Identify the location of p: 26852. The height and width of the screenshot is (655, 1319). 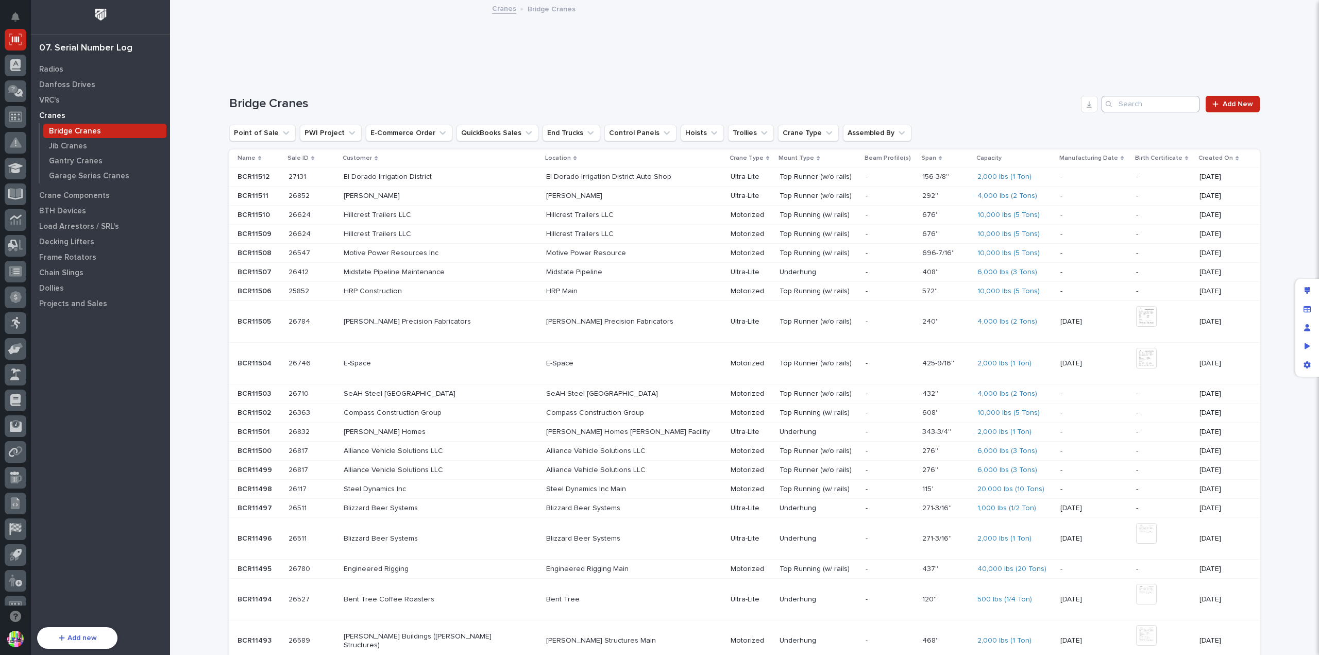
(300, 195).